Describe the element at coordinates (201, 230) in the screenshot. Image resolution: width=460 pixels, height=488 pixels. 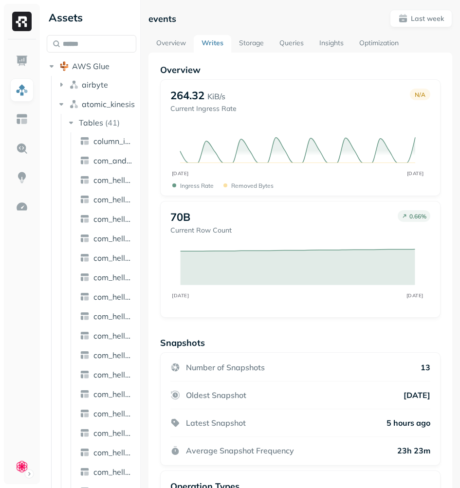
I see `p: Current Row Count` at that location.